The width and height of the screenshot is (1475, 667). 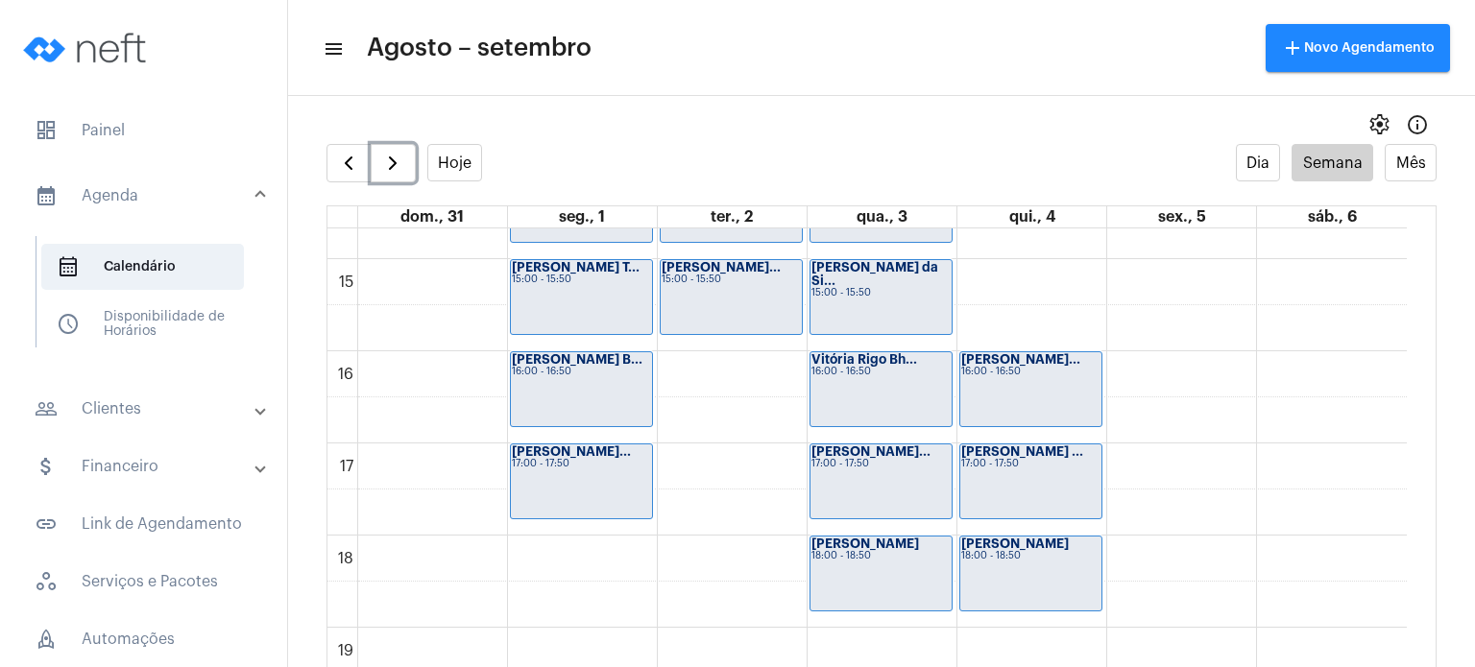 I want to click on span: Agosto – setembro, so click(x=479, y=48).